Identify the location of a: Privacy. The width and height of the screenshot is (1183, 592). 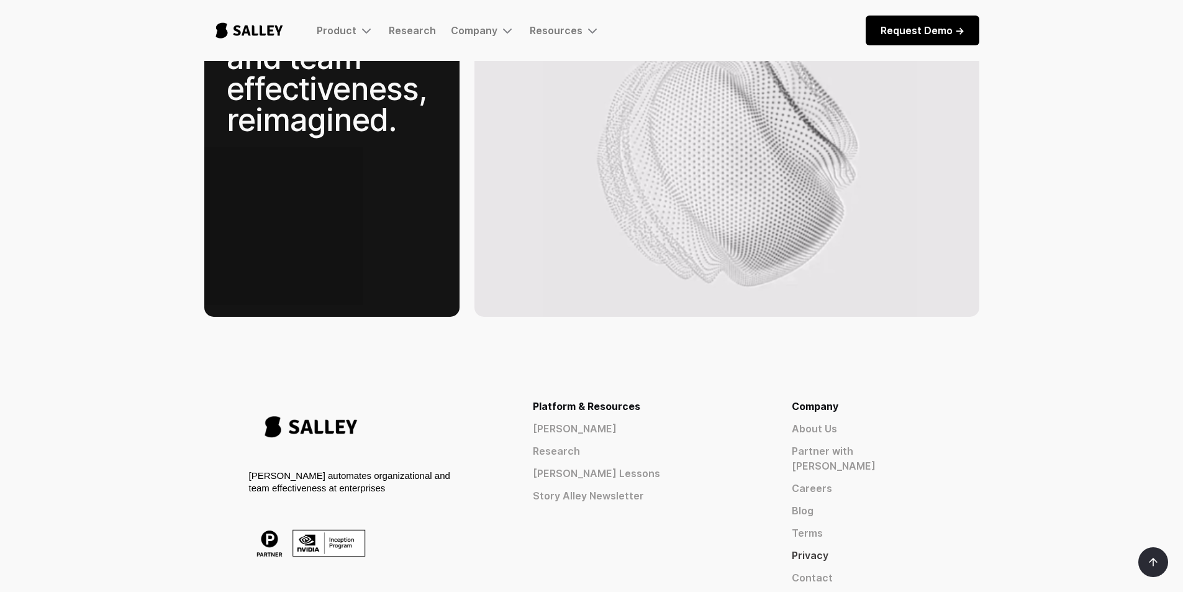
(863, 555).